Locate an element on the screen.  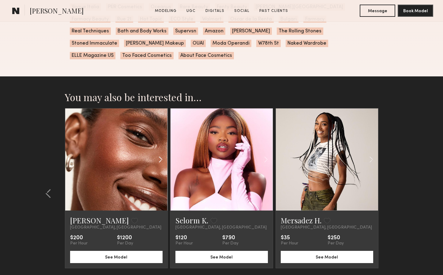
span: Too Faced Cosmetics is located at coordinates (147, 56).